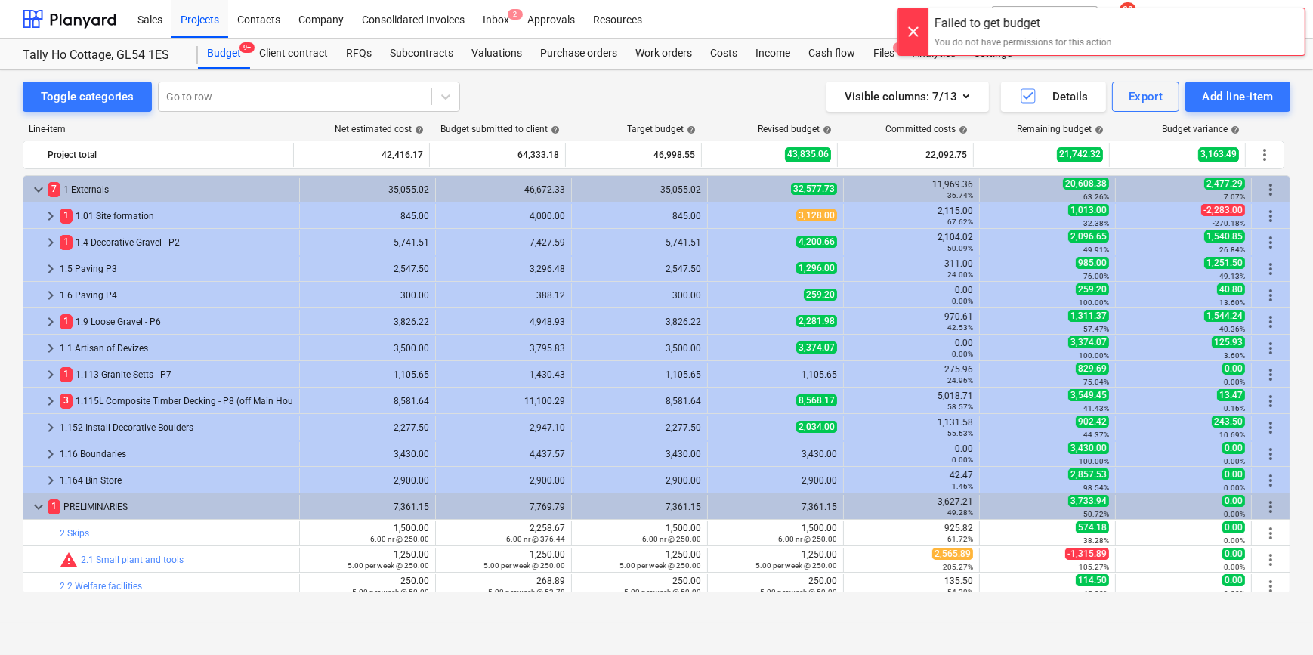 Image resolution: width=1313 pixels, height=655 pixels. I want to click on small: 55.63%, so click(960, 433).